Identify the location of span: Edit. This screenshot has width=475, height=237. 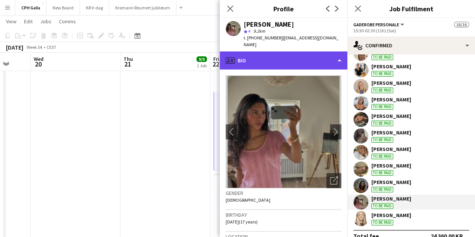
(28, 21).